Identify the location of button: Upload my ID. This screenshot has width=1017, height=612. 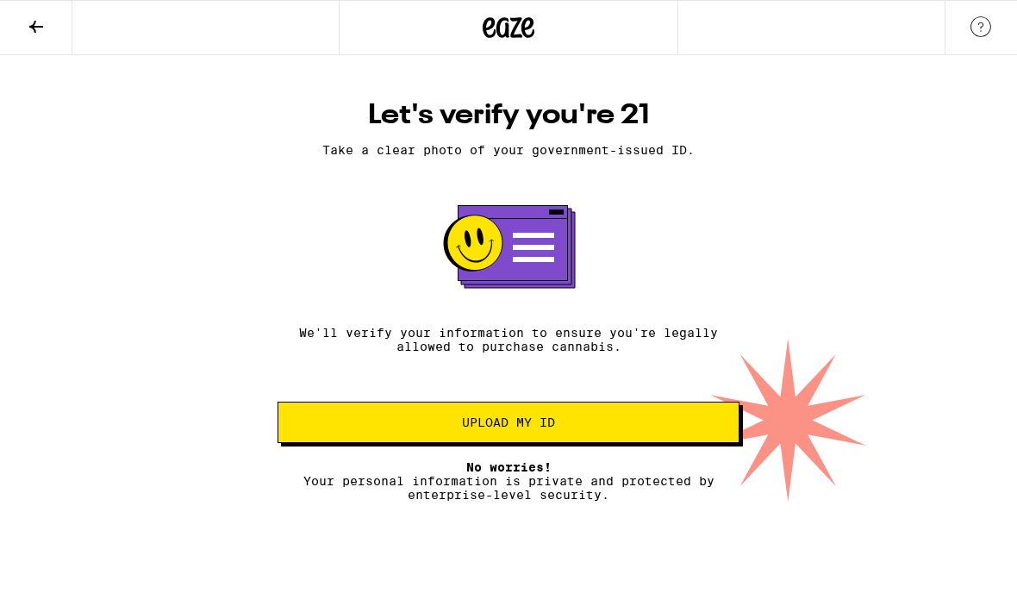
(508, 422).